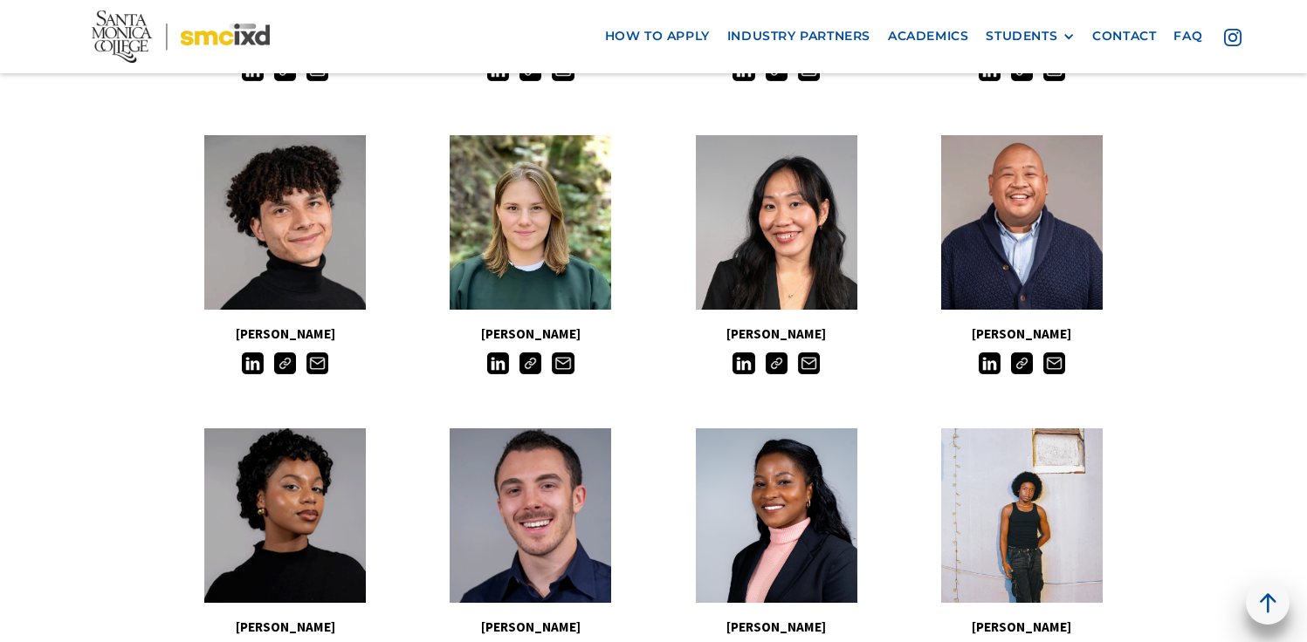 The width and height of the screenshot is (1307, 642). I want to click on a: industry partners, so click(799, 36).